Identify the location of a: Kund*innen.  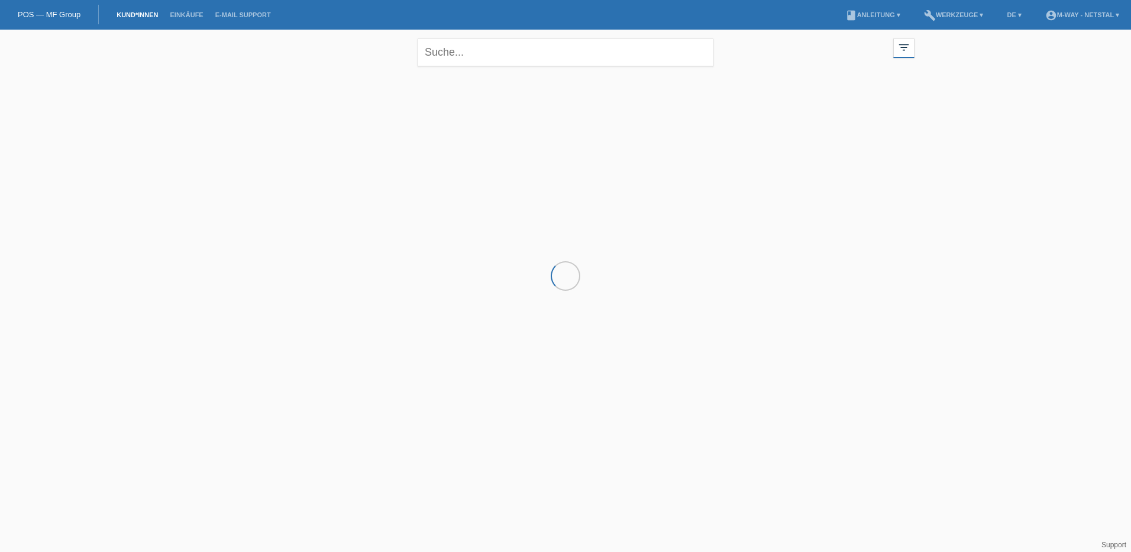
(137, 15).